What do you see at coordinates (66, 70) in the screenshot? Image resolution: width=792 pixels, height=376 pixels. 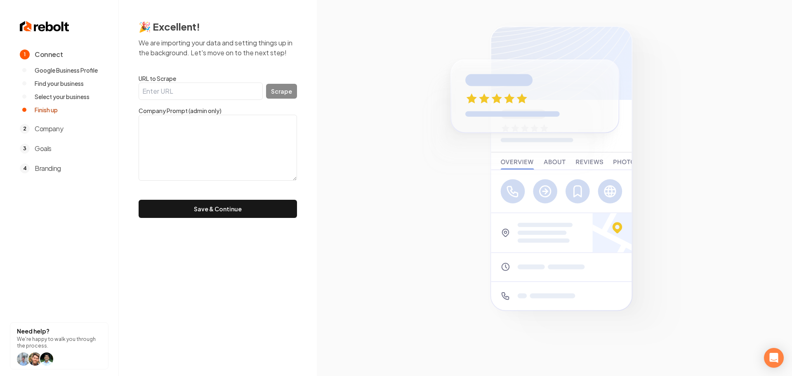 I see `span: Google Business Profile` at bounding box center [66, 70].